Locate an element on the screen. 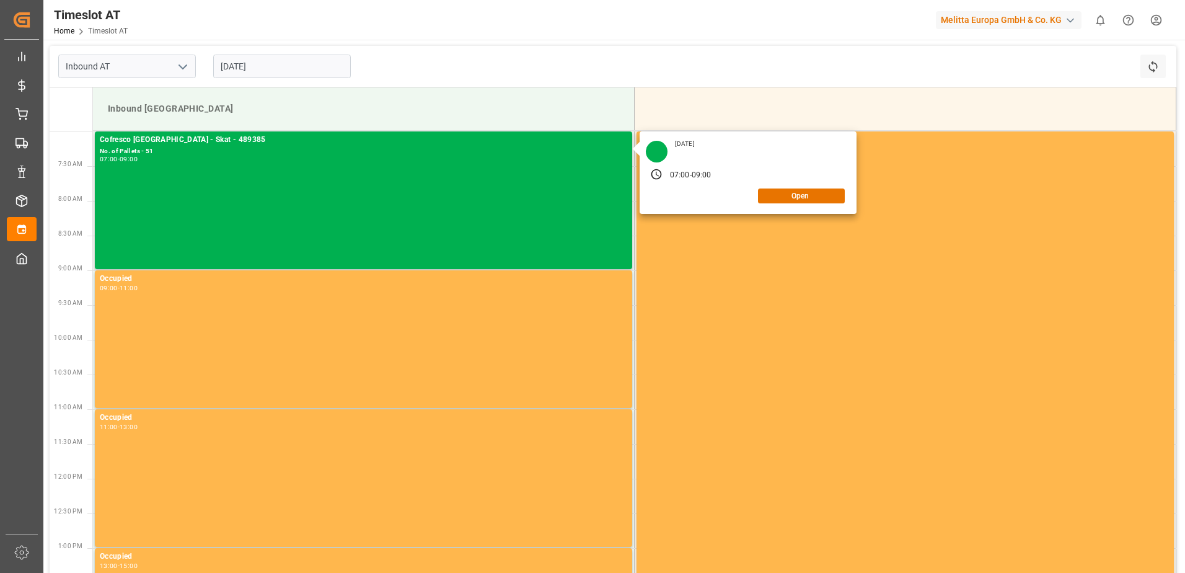  span: 8:00 AM is located at coordinates (70, 198).